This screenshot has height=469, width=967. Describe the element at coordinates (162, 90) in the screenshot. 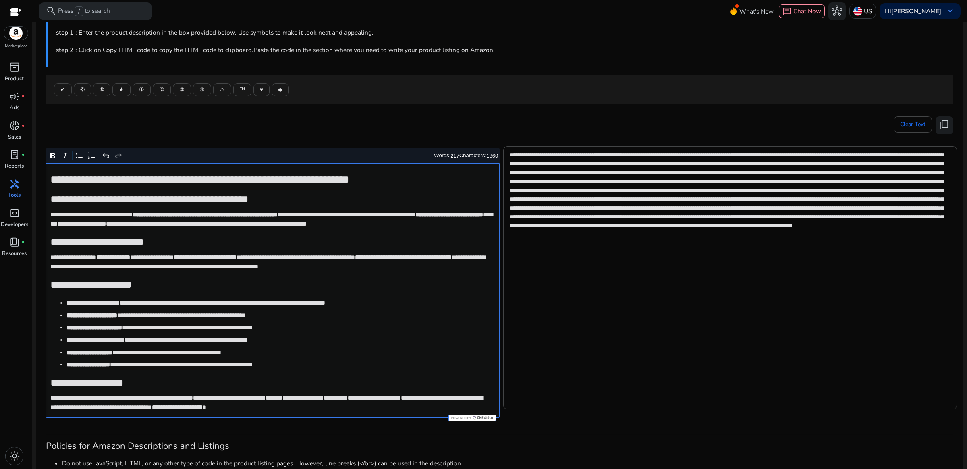

I see `button: ②` at that location.